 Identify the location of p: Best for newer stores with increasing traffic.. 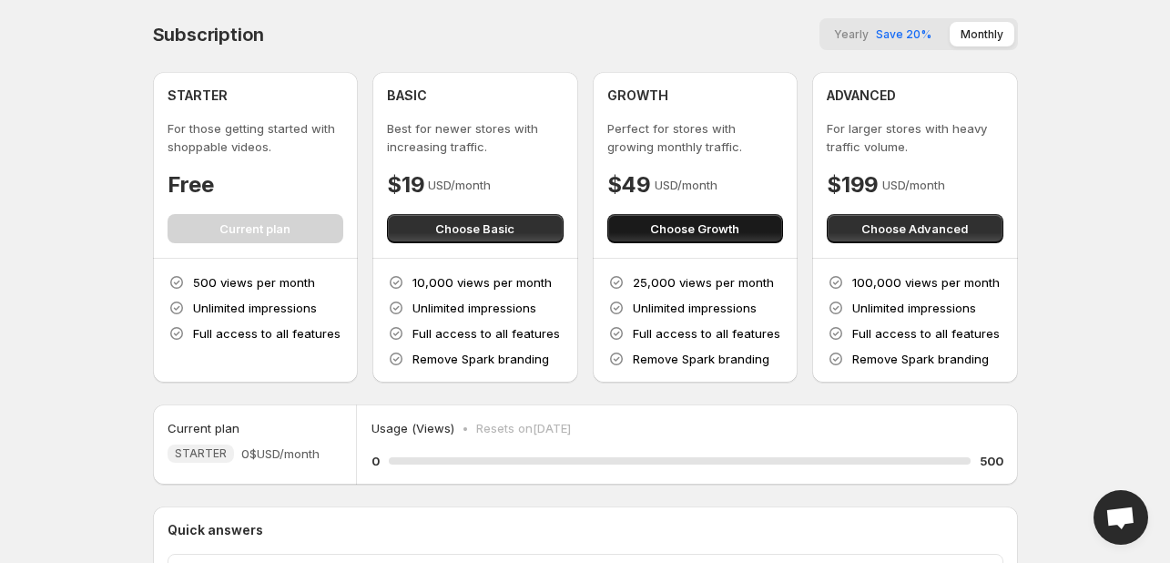
(475, 137).